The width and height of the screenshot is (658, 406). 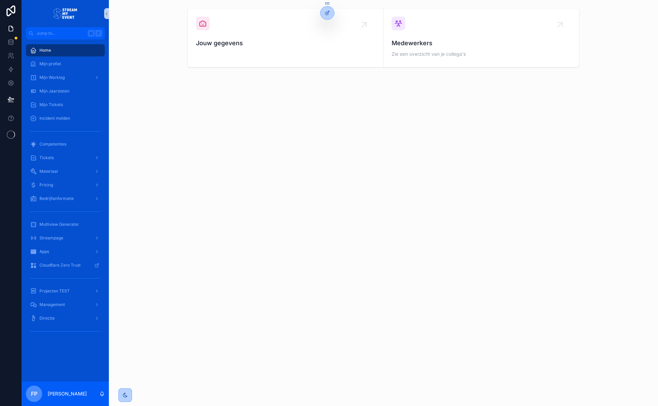 What do you see at coordinates (99, 33) in the screenshot?
I see `span: K` at bounding box center [99, 33].